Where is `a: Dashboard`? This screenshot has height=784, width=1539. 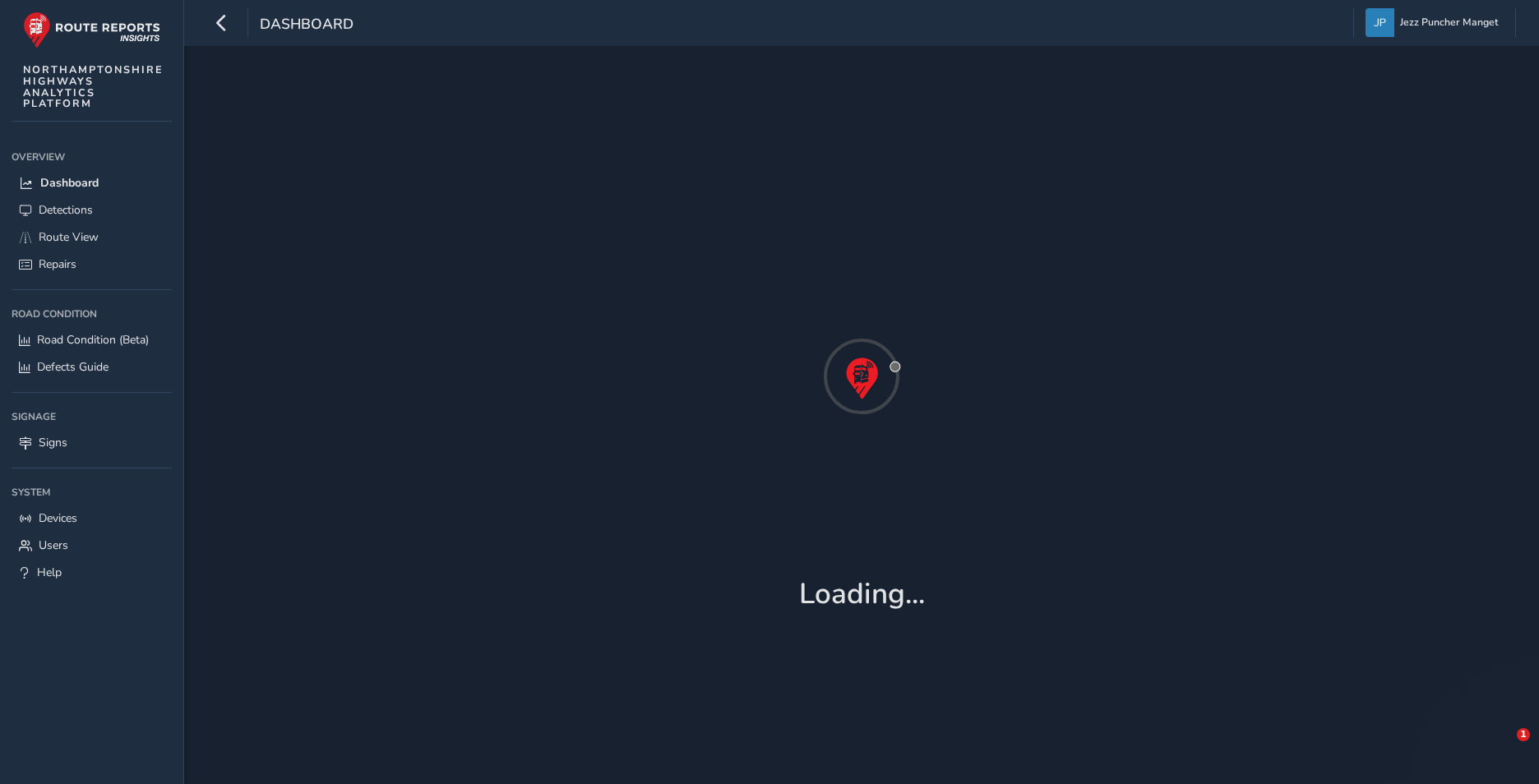
a: Dashboard is located at coordinates (91, 182).